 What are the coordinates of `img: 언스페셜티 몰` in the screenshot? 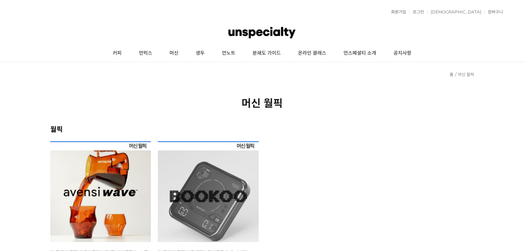 It's located at (262, 33).